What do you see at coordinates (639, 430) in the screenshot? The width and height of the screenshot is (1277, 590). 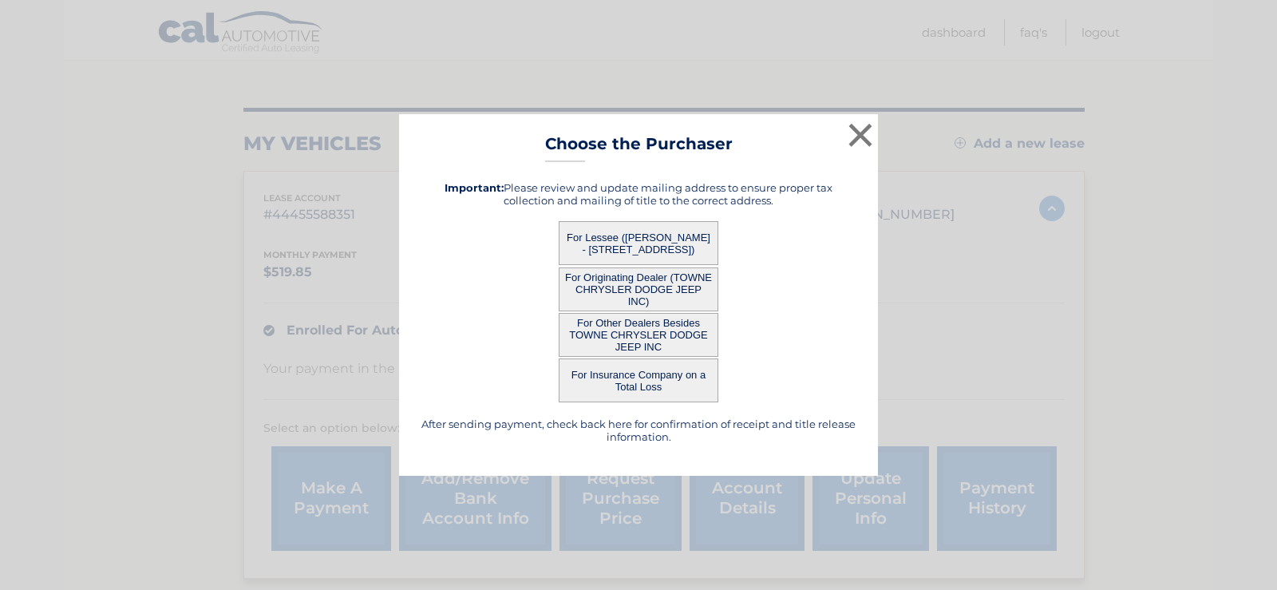 I see `h5: After sending payment, check back here for confirmation of receipt and title release information.` at bounding box center [639, 430].